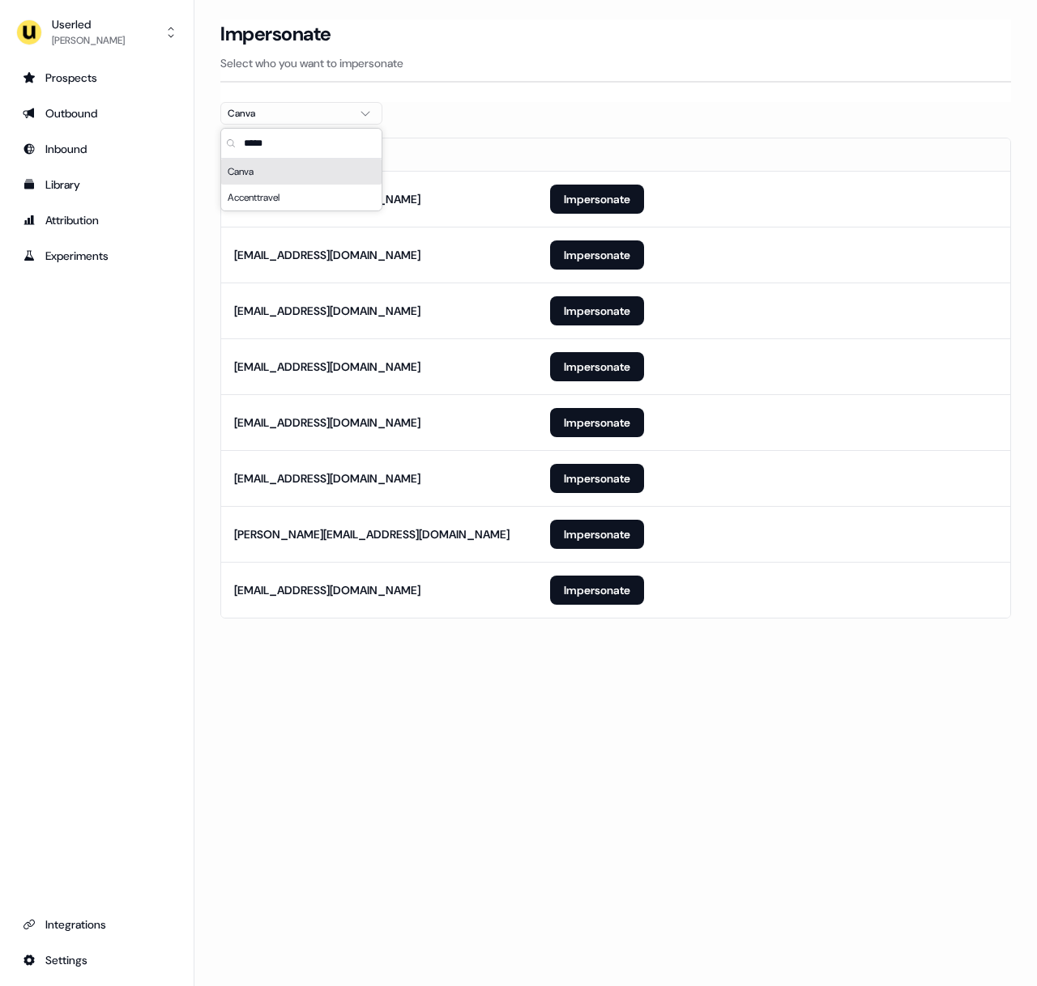  What do you see at coordinates (96, 961) in the screenshot?
I see `div: Settings` at bounding box center [96, 961].